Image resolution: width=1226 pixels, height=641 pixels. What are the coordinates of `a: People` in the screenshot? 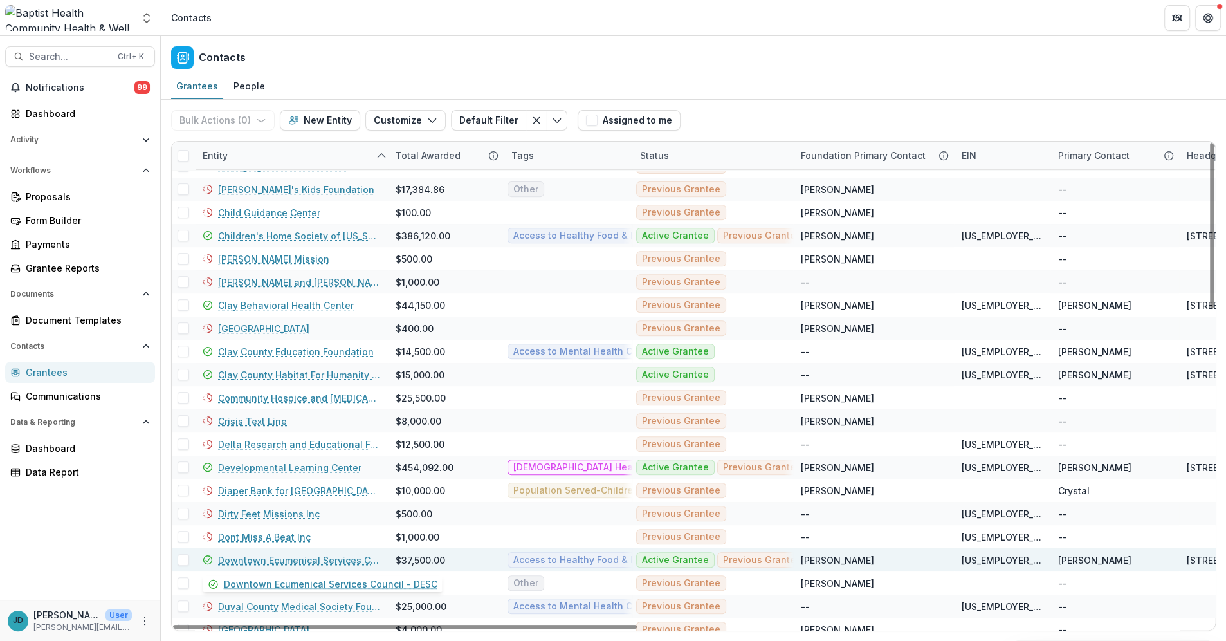 It's located at (249, 86).